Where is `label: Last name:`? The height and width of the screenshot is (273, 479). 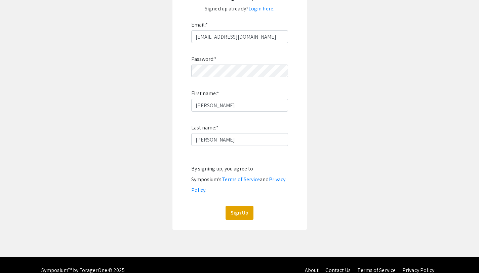 label: Last name: is located at coordinates (205, 128).